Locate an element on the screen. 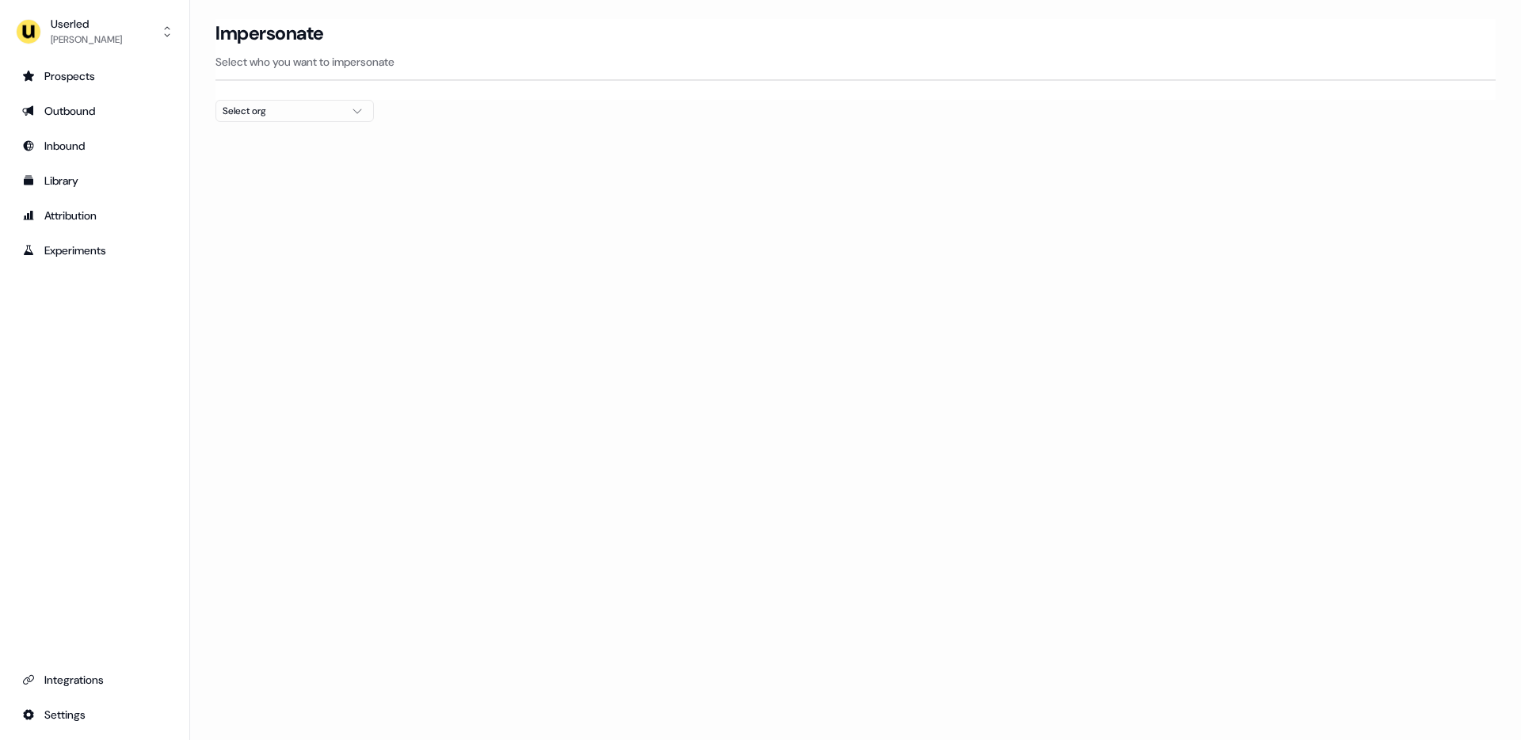 This screenshot has width=1521, height=740. h3: Impersonate is located at coordinates (269, 33).